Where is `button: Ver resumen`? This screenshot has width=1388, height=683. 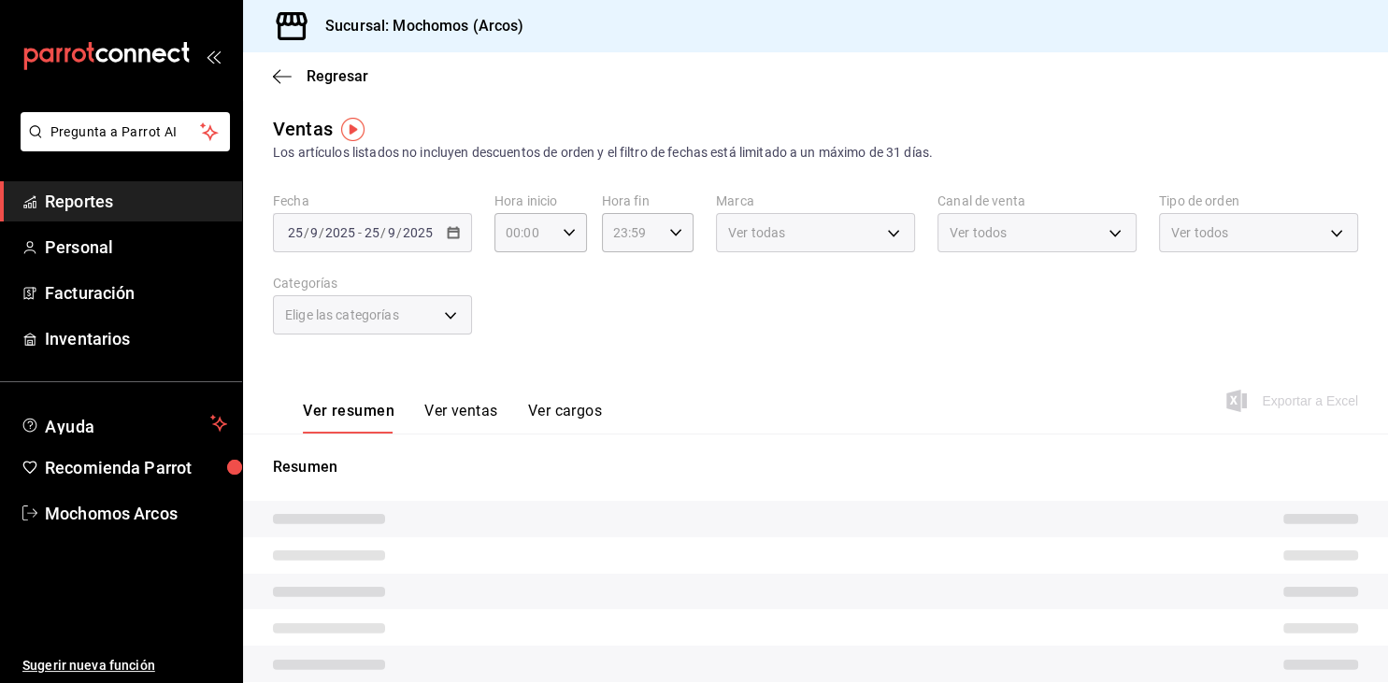
button: Ver resumen is located at coordinates (349, 418).